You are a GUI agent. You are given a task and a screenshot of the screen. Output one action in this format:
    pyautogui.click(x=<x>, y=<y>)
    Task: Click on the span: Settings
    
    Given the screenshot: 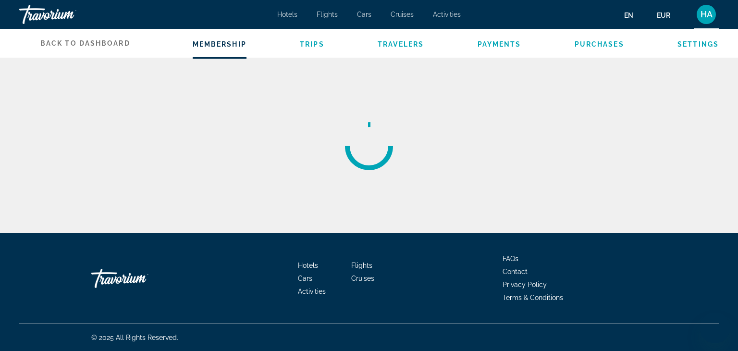 What is the action you would take?
    pyautogui.click(x=698, y=44)
    